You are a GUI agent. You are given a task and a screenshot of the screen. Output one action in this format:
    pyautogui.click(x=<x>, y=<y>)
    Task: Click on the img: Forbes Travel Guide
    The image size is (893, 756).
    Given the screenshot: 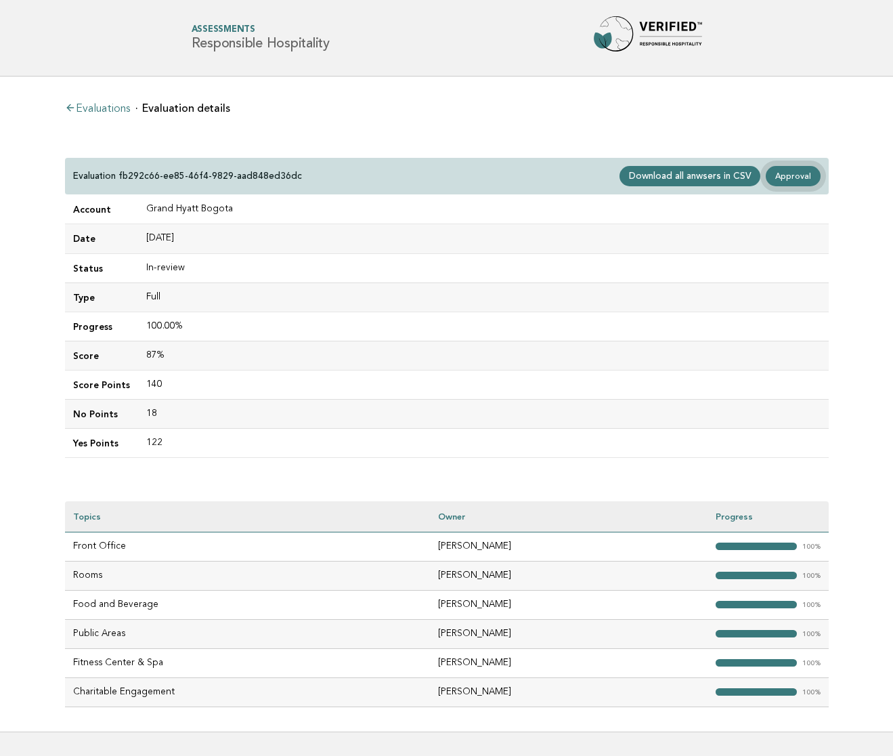 What is the action you would take?
    pyautogui.click(x=648, y=38)
    